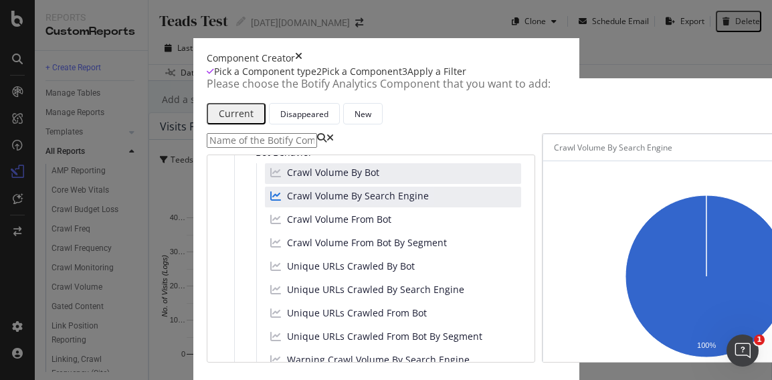 Image resolution: width=772 pixels, height=380 pixels. What do you see at coordinates (304, 114) in the screenshot?
I see `button: Disappeared` at bounding box center [304, 114].